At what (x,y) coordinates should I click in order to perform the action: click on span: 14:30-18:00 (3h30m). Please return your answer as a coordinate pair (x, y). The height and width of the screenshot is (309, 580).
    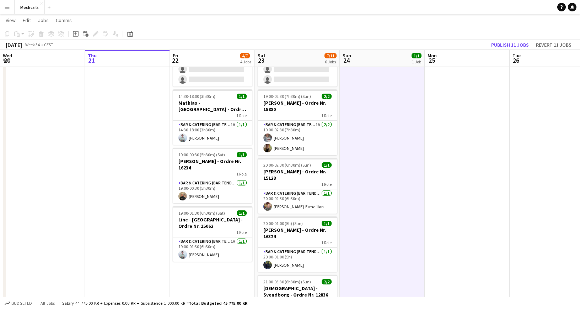
    Looking at the image, I should click on (197, 96).